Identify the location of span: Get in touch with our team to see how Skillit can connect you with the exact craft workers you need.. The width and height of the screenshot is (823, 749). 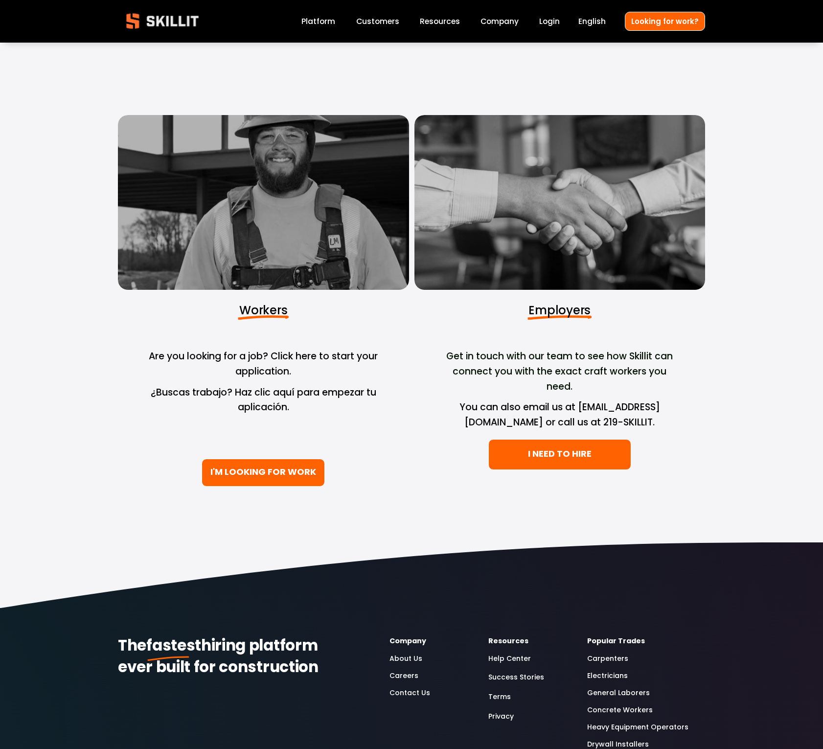
(561, 371).